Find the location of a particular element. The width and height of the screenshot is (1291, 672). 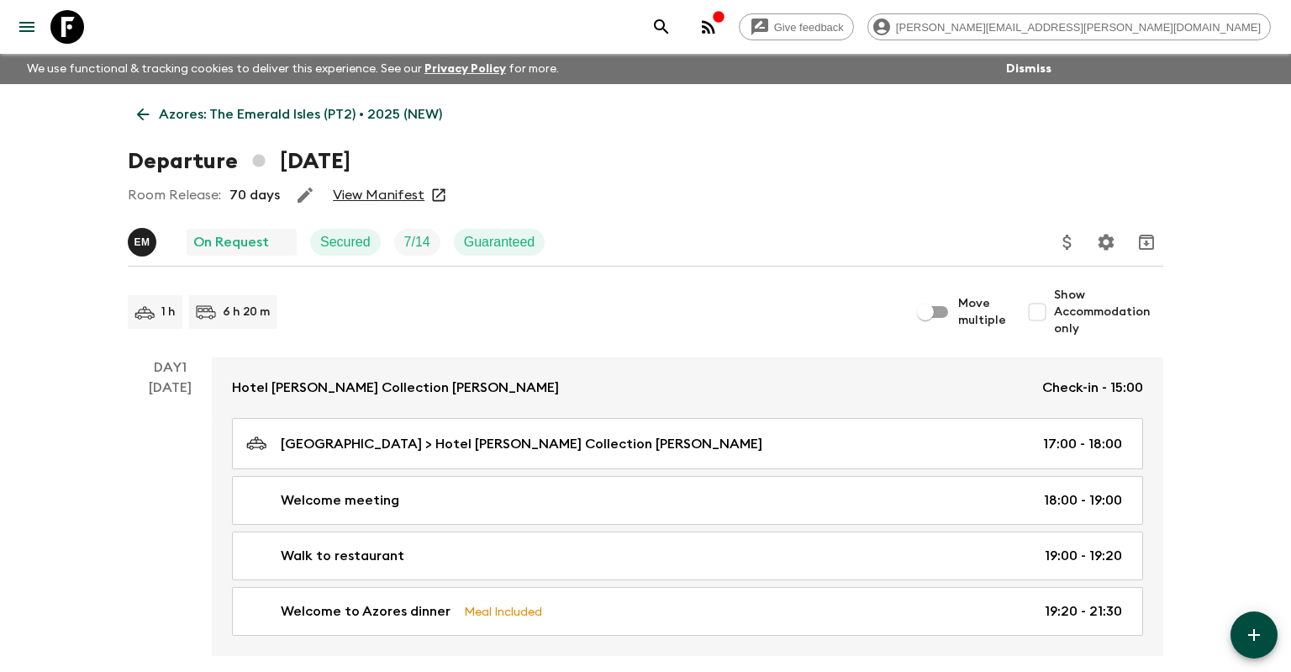

button: Archive (Completed, Cancelled or Unsynced Departures only) is located at coordinates (1147, 242).